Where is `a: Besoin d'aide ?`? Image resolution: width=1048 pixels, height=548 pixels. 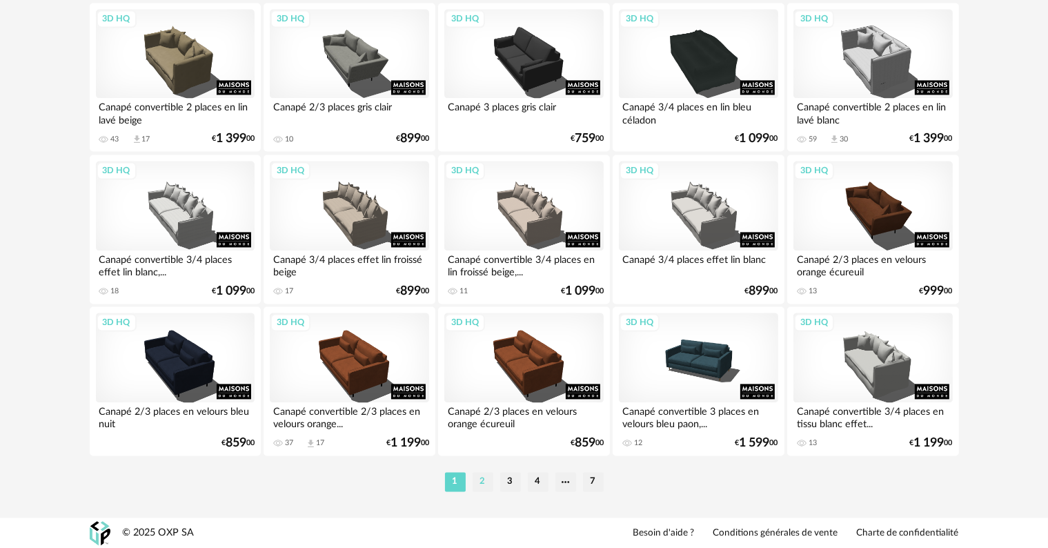
a: Besoin d'aide ? is located at coordinates (664, 534).